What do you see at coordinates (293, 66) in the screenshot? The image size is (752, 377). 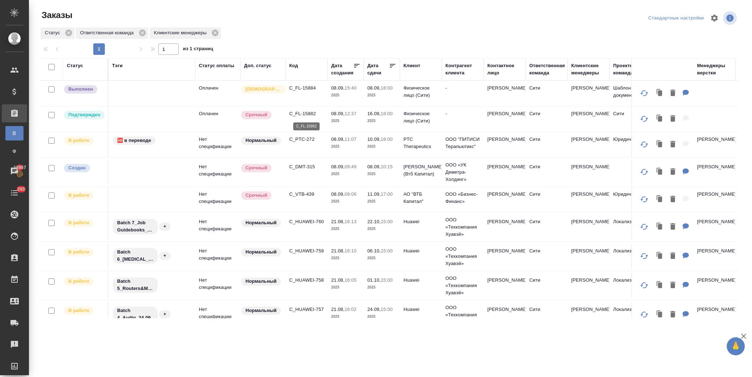 I see `div: Код` at bounding box center [293, 66].